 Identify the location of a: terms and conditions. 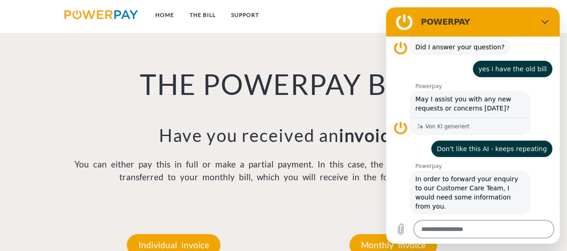
(438, 15).